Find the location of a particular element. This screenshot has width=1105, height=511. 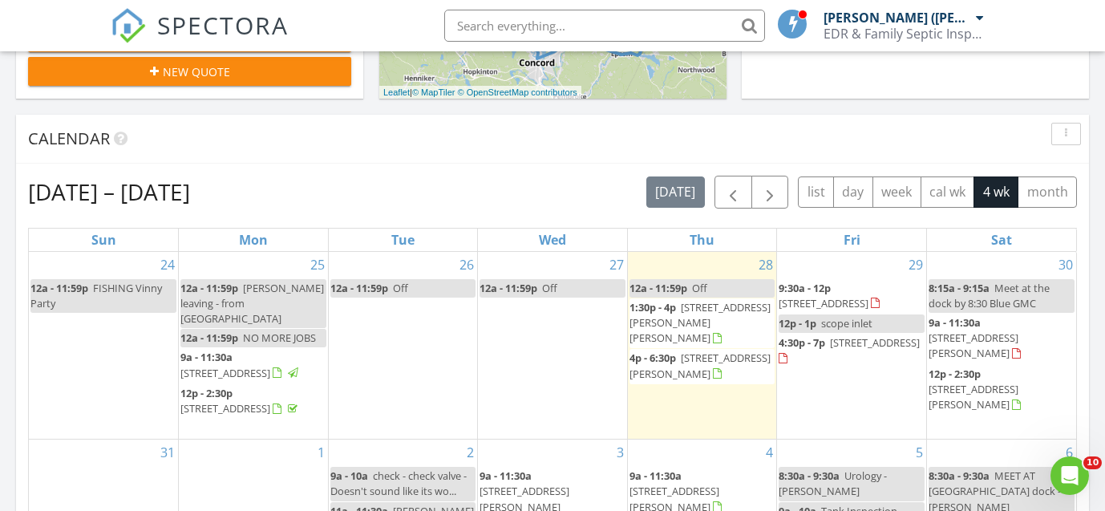

span: 12p - 1p is located at coordinates (797, 323).